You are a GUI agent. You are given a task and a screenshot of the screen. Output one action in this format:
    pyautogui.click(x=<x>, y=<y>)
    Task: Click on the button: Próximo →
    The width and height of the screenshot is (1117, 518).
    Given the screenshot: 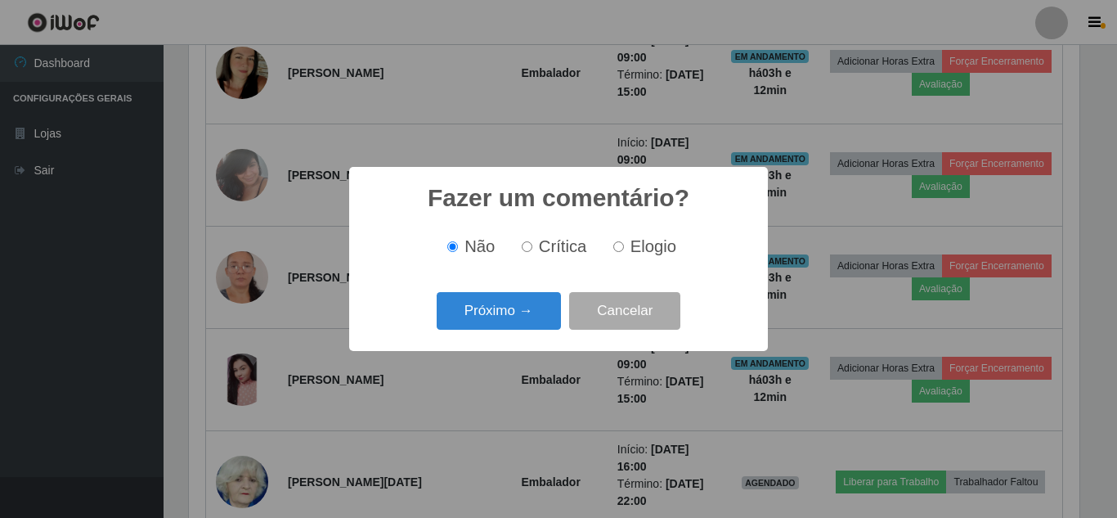 What is the action you would take?
    pyautogui.click(x=499, y=311)
    